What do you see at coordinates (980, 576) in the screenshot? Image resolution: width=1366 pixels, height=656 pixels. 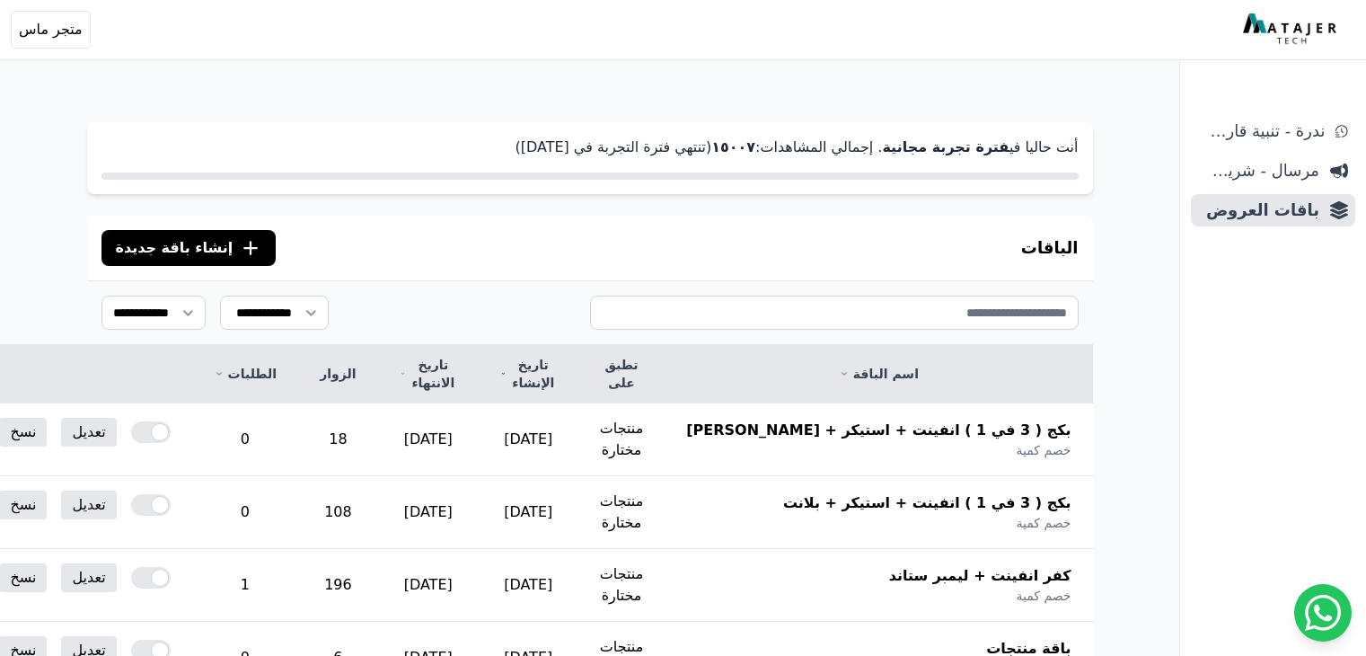 I see `span: كفر انفينت + ليمبر ستاند` at bounding box center [980, 576].